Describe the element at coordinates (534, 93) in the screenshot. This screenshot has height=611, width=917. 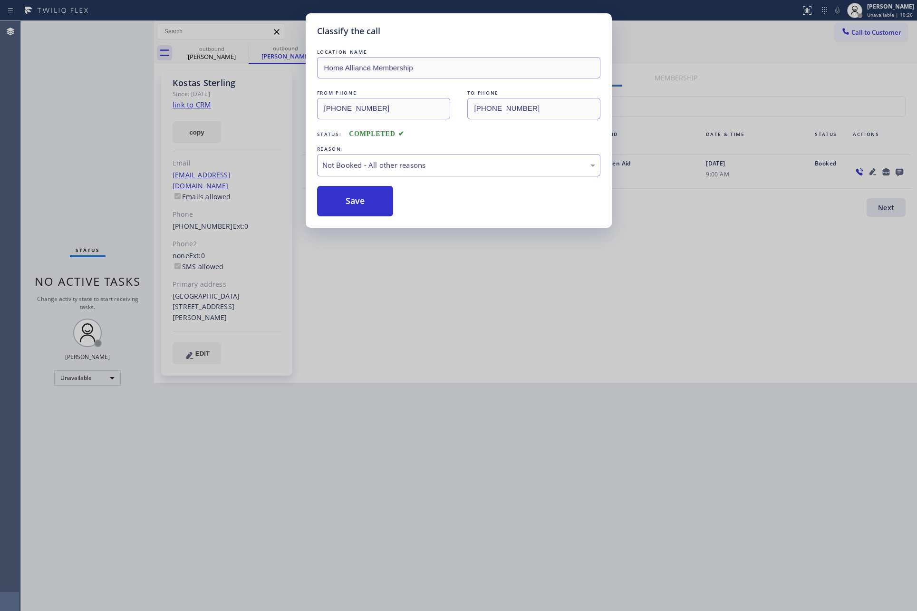
I see `div: TO PHONE` at that location.